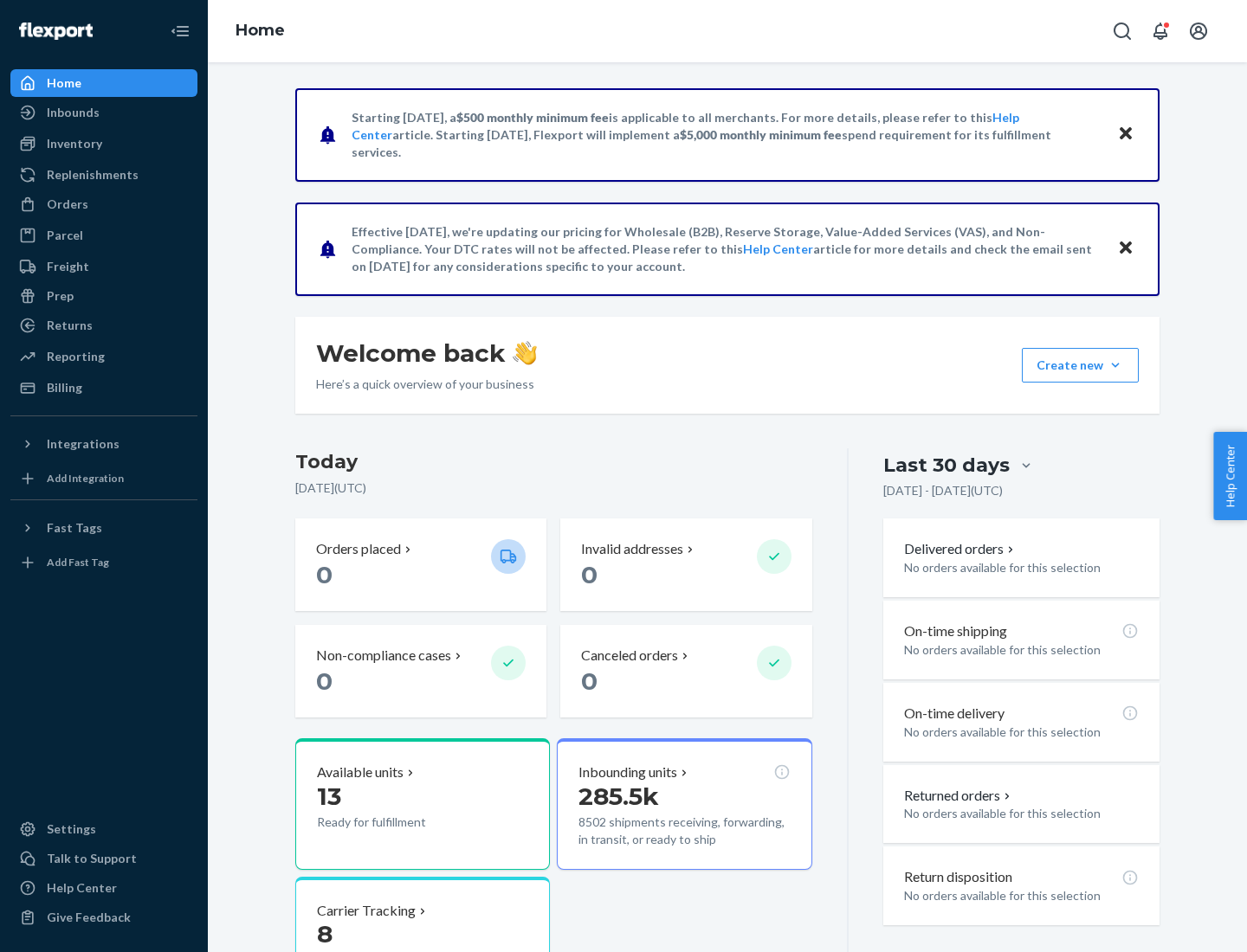  I want to click on a: Inventory, so click(103, 144).